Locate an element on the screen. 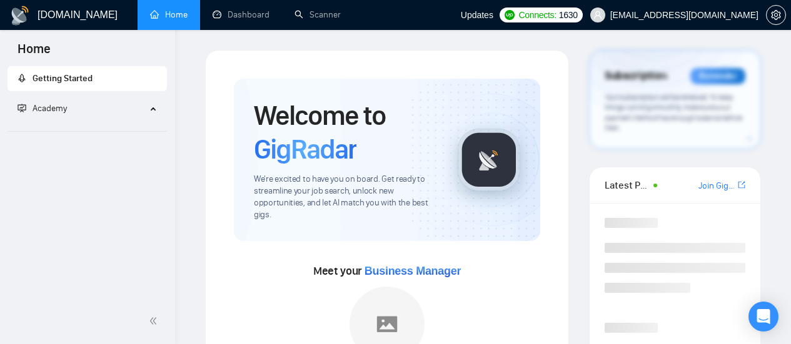 The height and width of the screenshot is (344, 791). span: user is located at coordinates (598, 15).